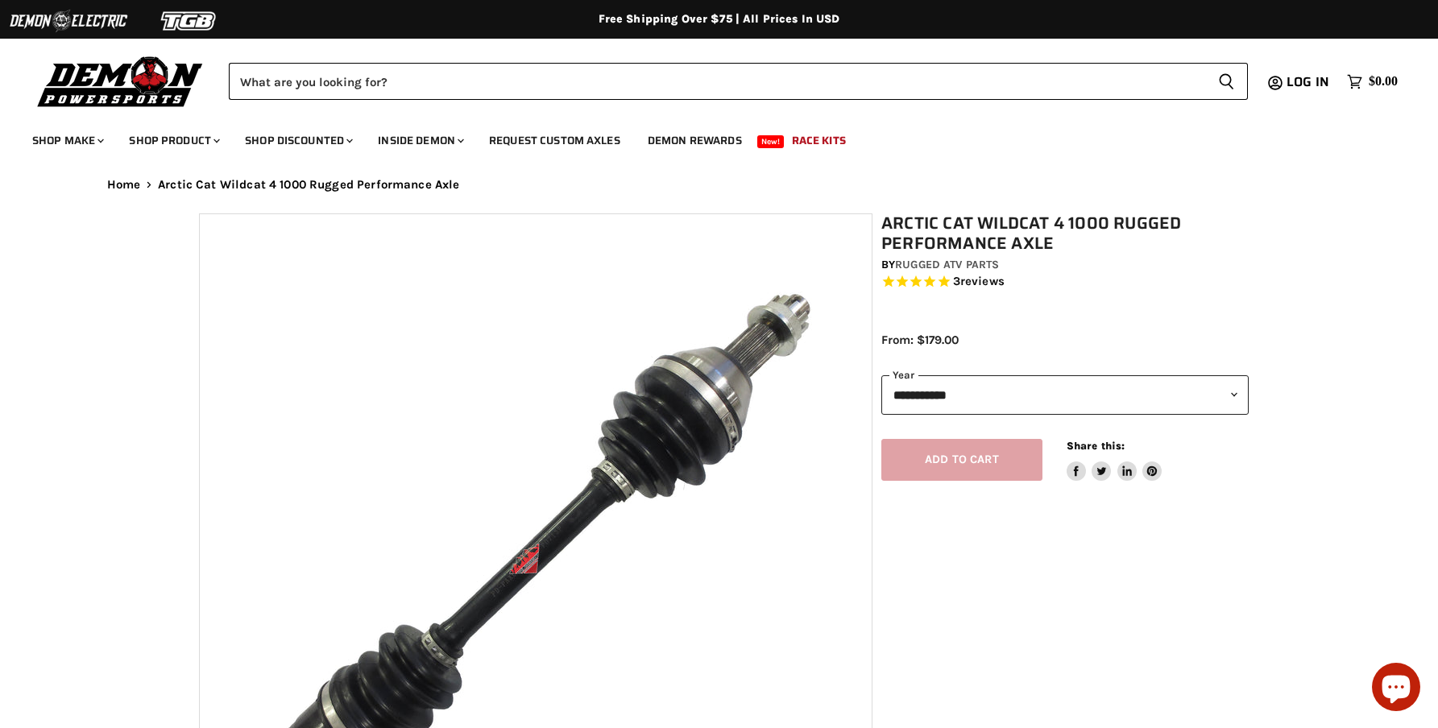 This screenshot has width=1438, height=728. I want to click on img: Demon Electric Logo 2, so click(68, 21).